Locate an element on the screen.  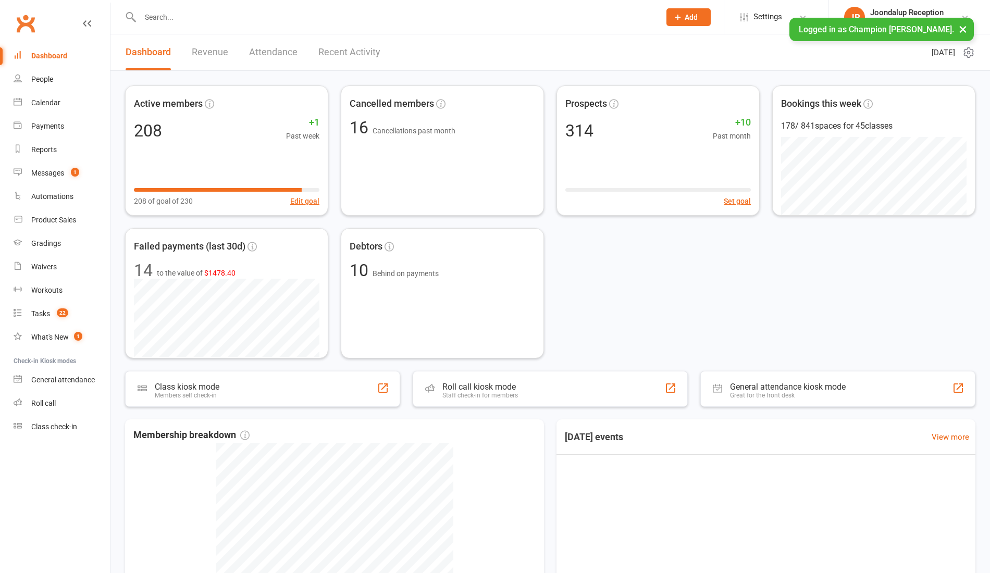
a: View more is located at coordinates (950, 437).